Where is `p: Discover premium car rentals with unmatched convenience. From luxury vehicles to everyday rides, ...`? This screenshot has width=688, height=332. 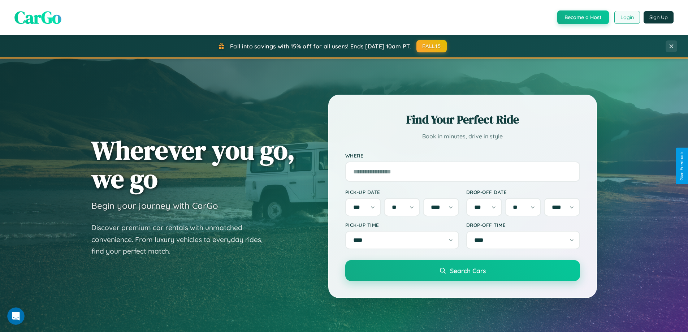
p: Discover premium car rentals with unmatched convenience. From luxury vehicles to everyday rides, ... is located at coordinates (182, 239).